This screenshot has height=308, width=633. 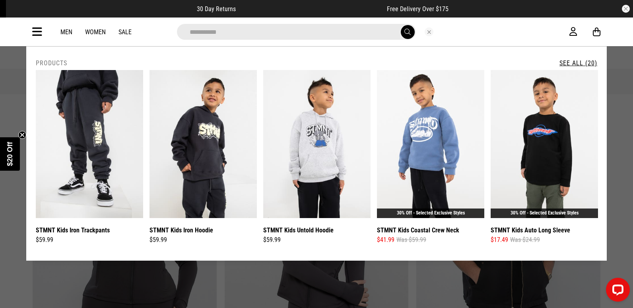 I want to click on span: $41.99, so click(x=385, y=240).